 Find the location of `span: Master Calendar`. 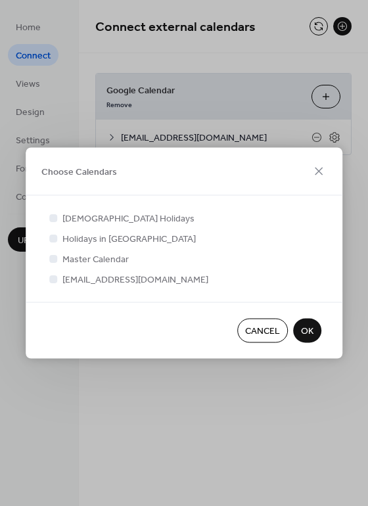

span: Master Calendar is located at coordinates (95, 260).